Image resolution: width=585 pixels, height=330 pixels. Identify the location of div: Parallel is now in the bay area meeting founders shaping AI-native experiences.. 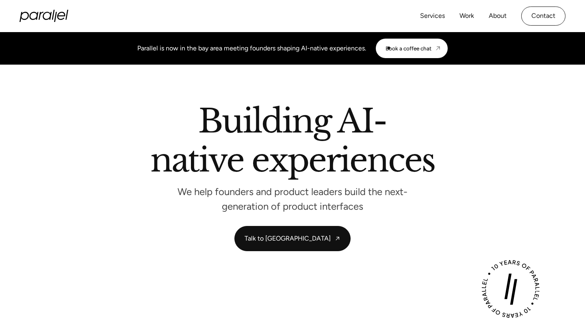
(251, 48).